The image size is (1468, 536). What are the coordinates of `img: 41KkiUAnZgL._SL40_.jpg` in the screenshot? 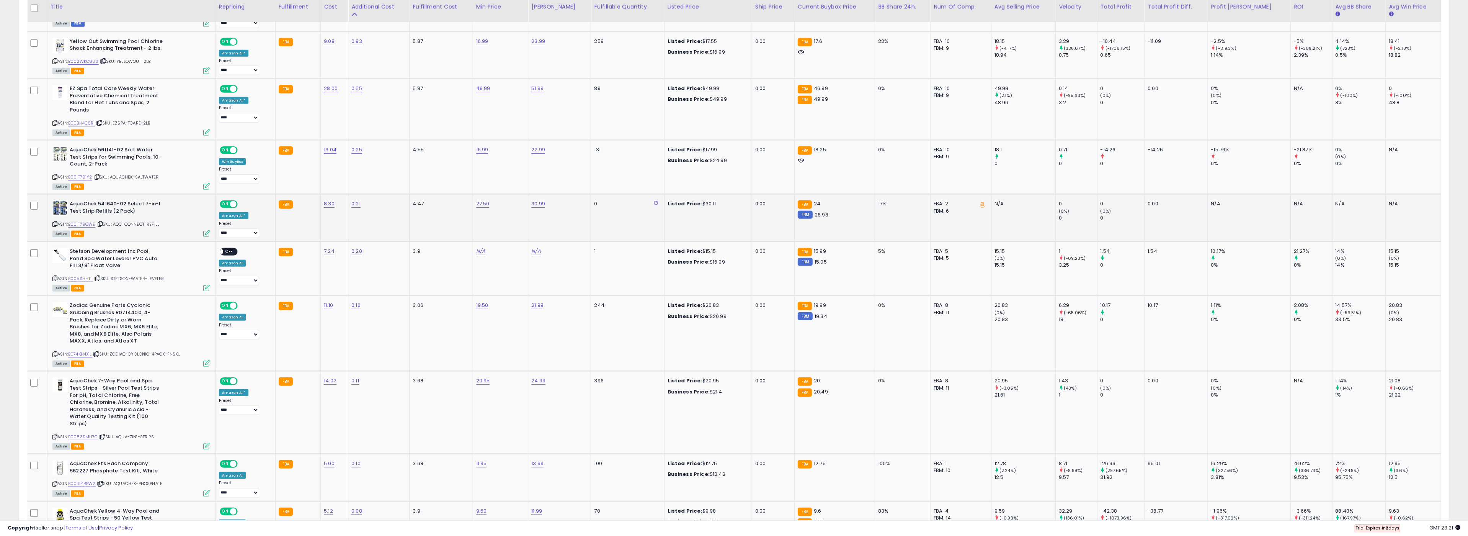 It's located at (60, 515).